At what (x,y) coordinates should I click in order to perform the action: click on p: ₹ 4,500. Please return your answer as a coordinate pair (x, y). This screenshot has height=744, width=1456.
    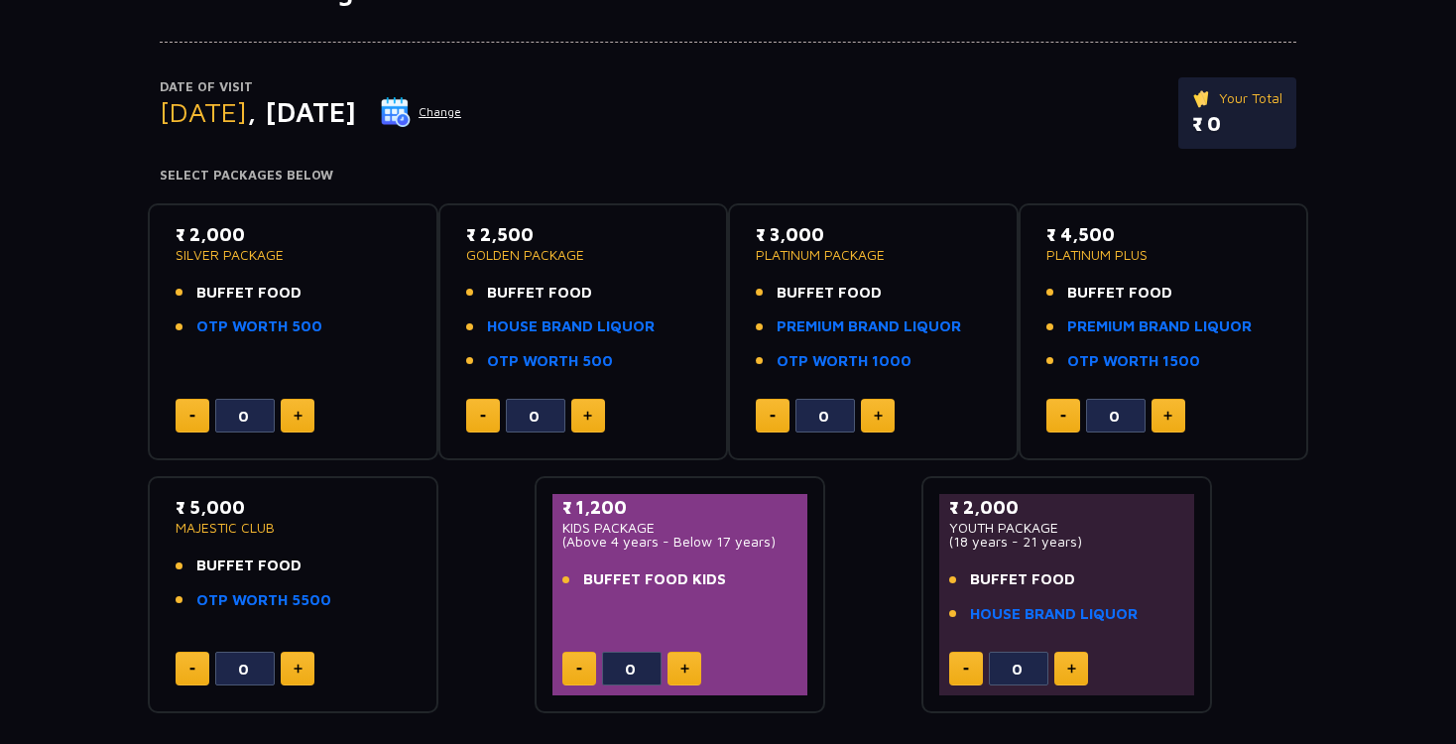
    Looking at the image, I should click on (1164, 234).